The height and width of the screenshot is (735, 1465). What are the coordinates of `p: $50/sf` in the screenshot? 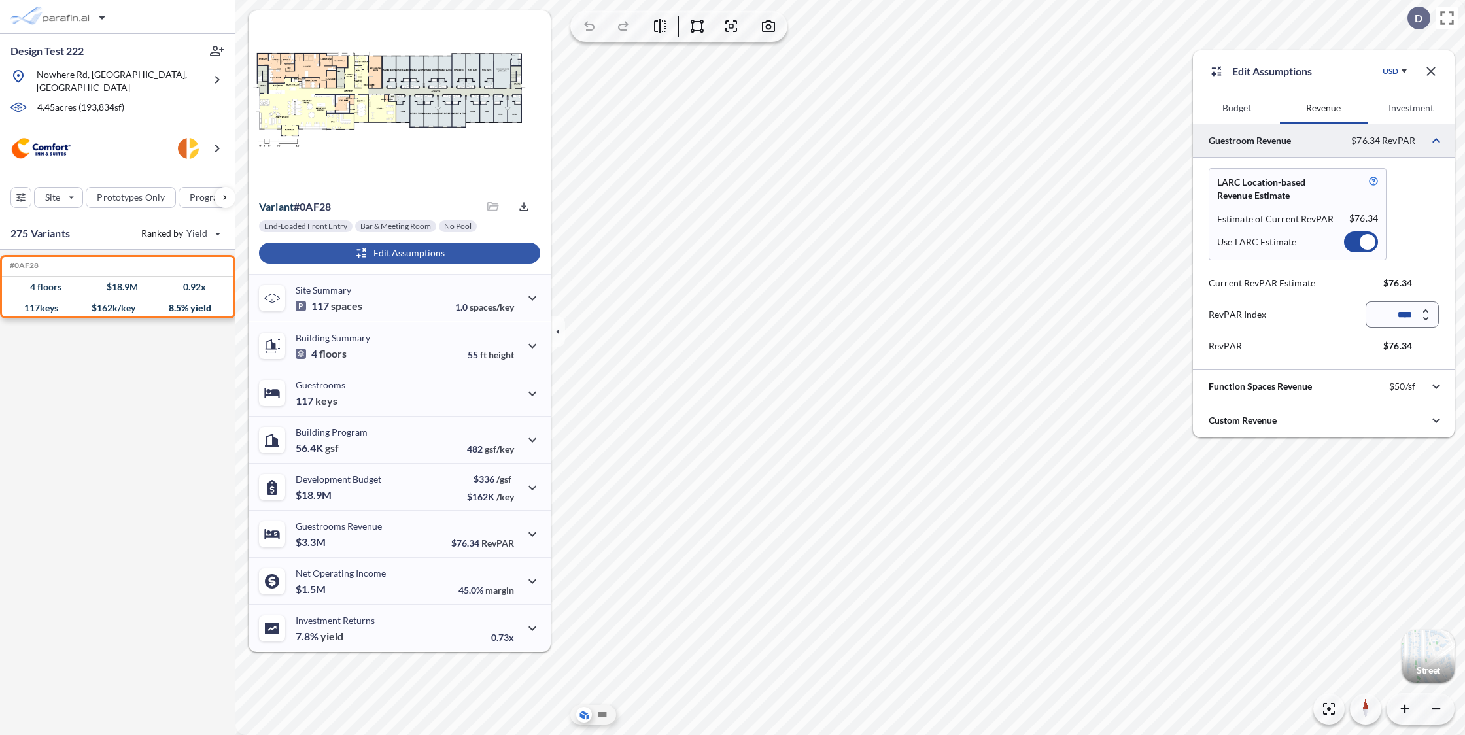 It's located at (1402, 387).